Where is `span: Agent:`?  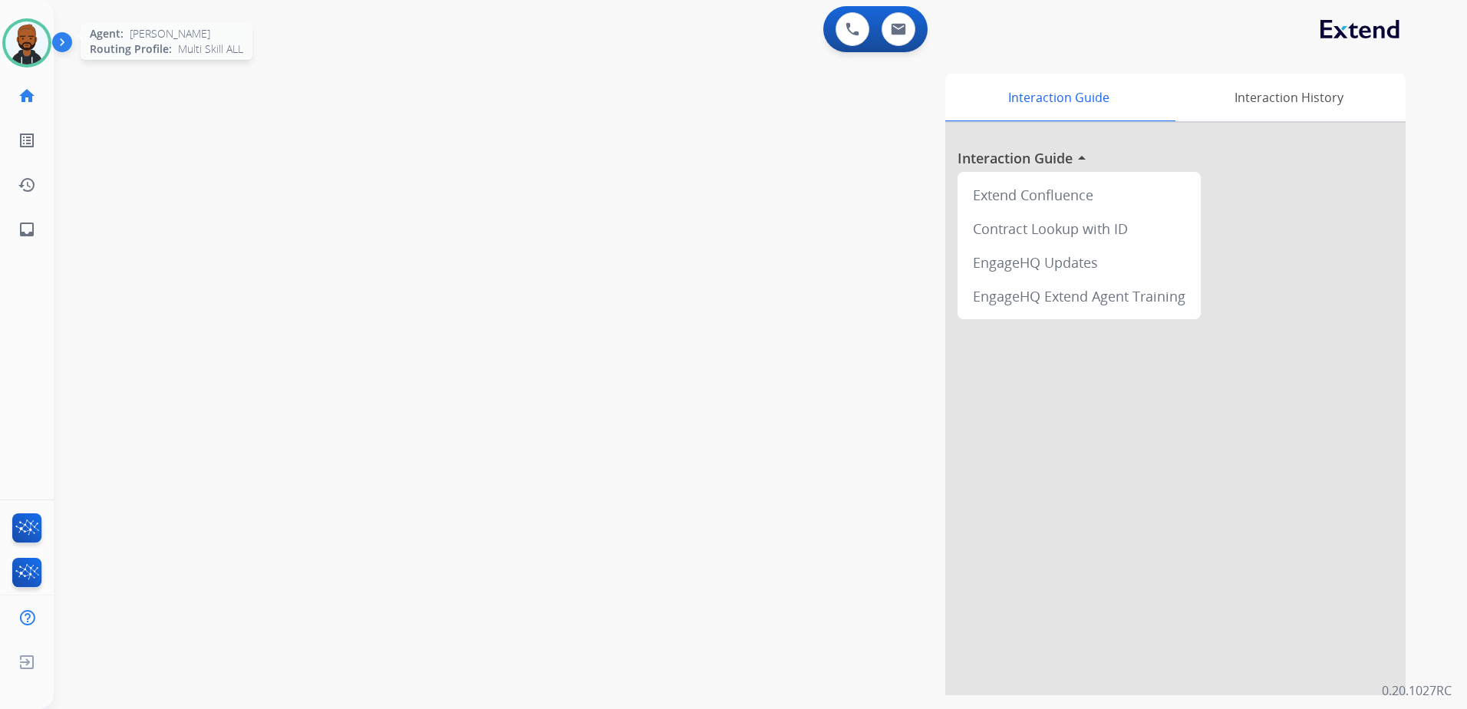
span: Agent: is located at coordinates (107, 34).